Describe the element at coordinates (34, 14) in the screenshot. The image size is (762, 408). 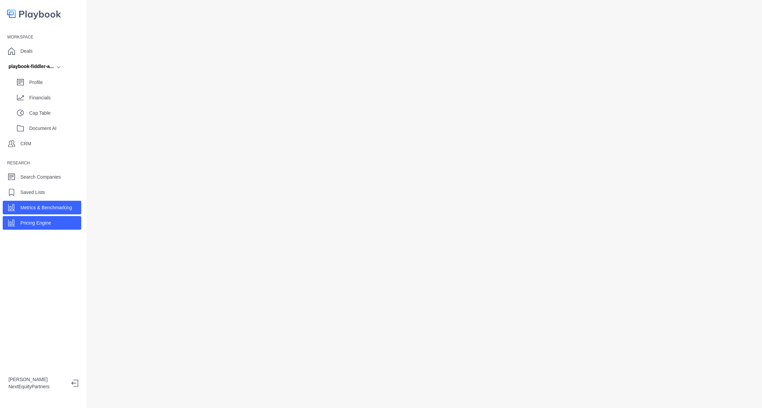
I see `img: logo-colored` at that location.